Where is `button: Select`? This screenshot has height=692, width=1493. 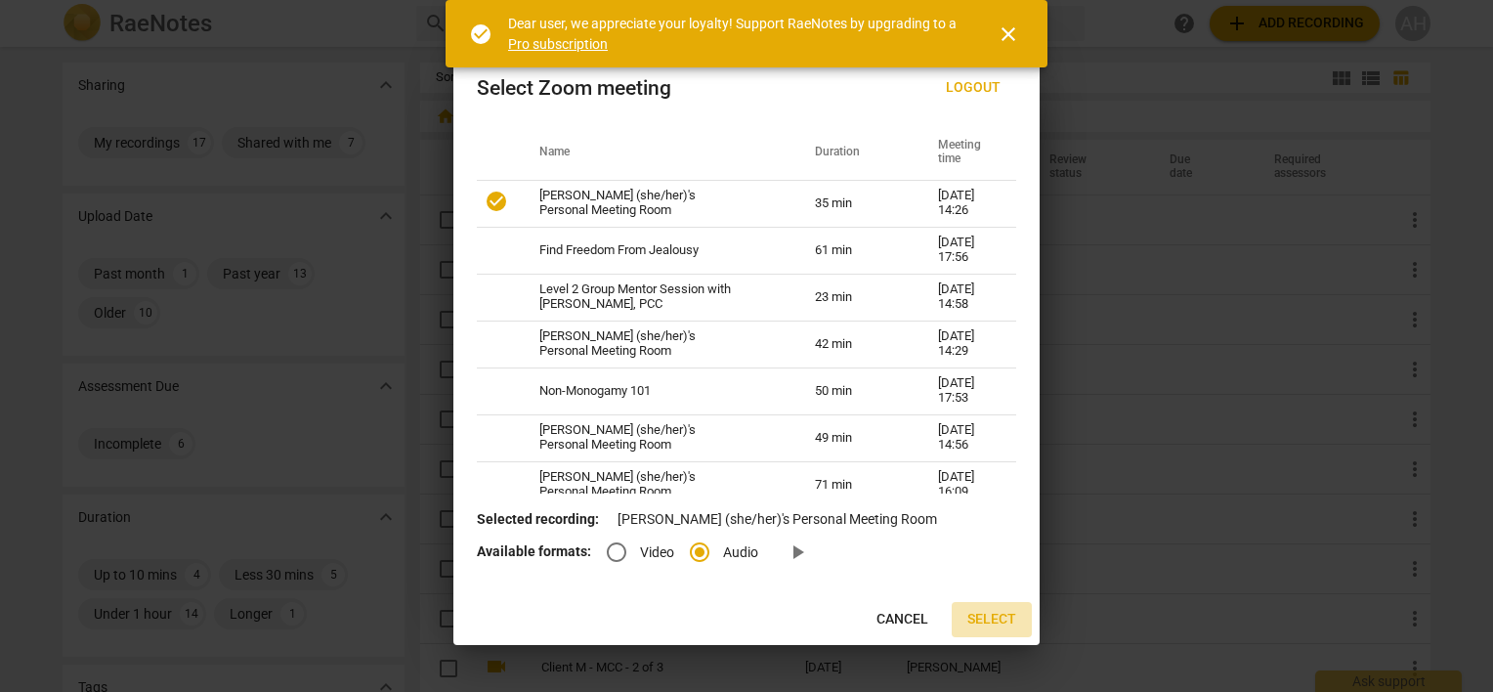
button: Select is located at coordinates (992, 620).